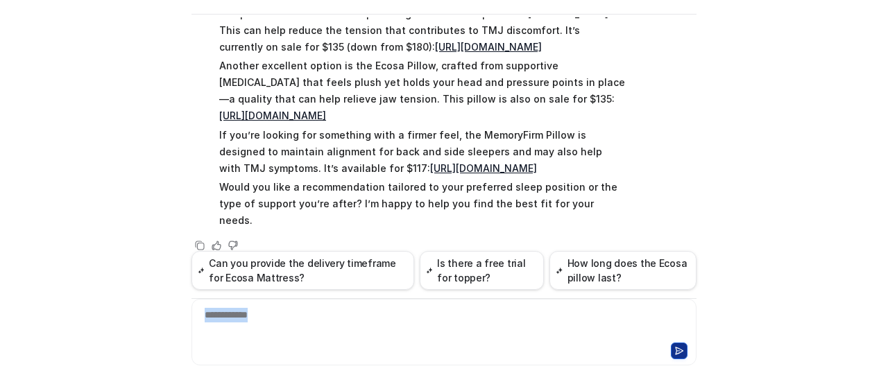 The width and height of the screenshot is (888, 382). What do you see at coordinates (482, 271) in the screenshot?
I see `button: Is there a free trial for topper?` at bounding box center [482, 271].